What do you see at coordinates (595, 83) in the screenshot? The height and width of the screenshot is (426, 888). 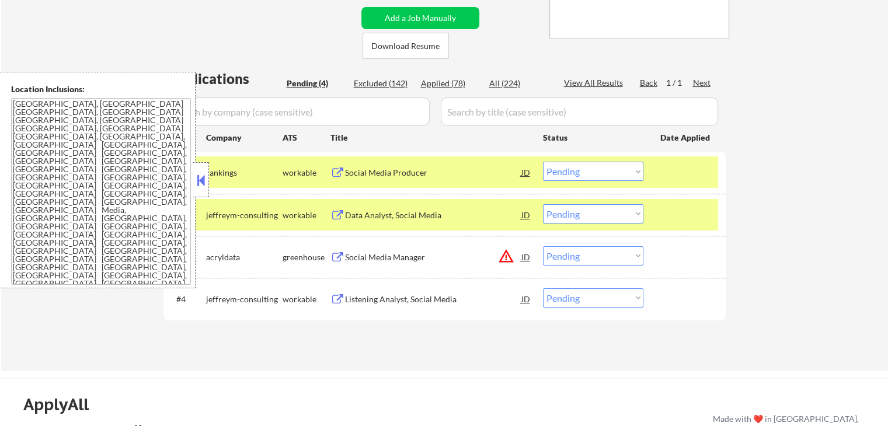 I see `div: View All Results` at bounding box center [595, 83].